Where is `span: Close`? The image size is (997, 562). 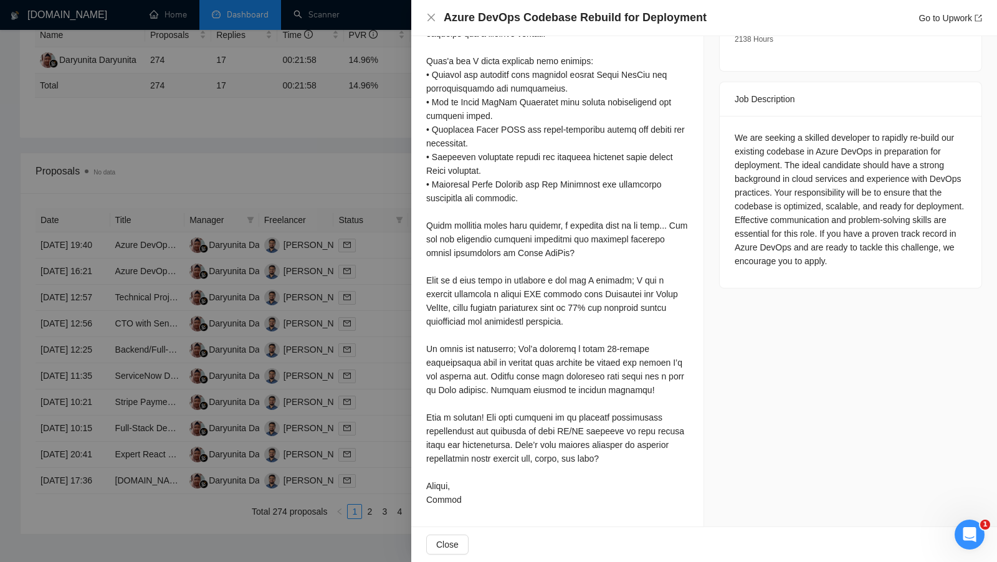
span: Close is located at coordinates (447, 544).